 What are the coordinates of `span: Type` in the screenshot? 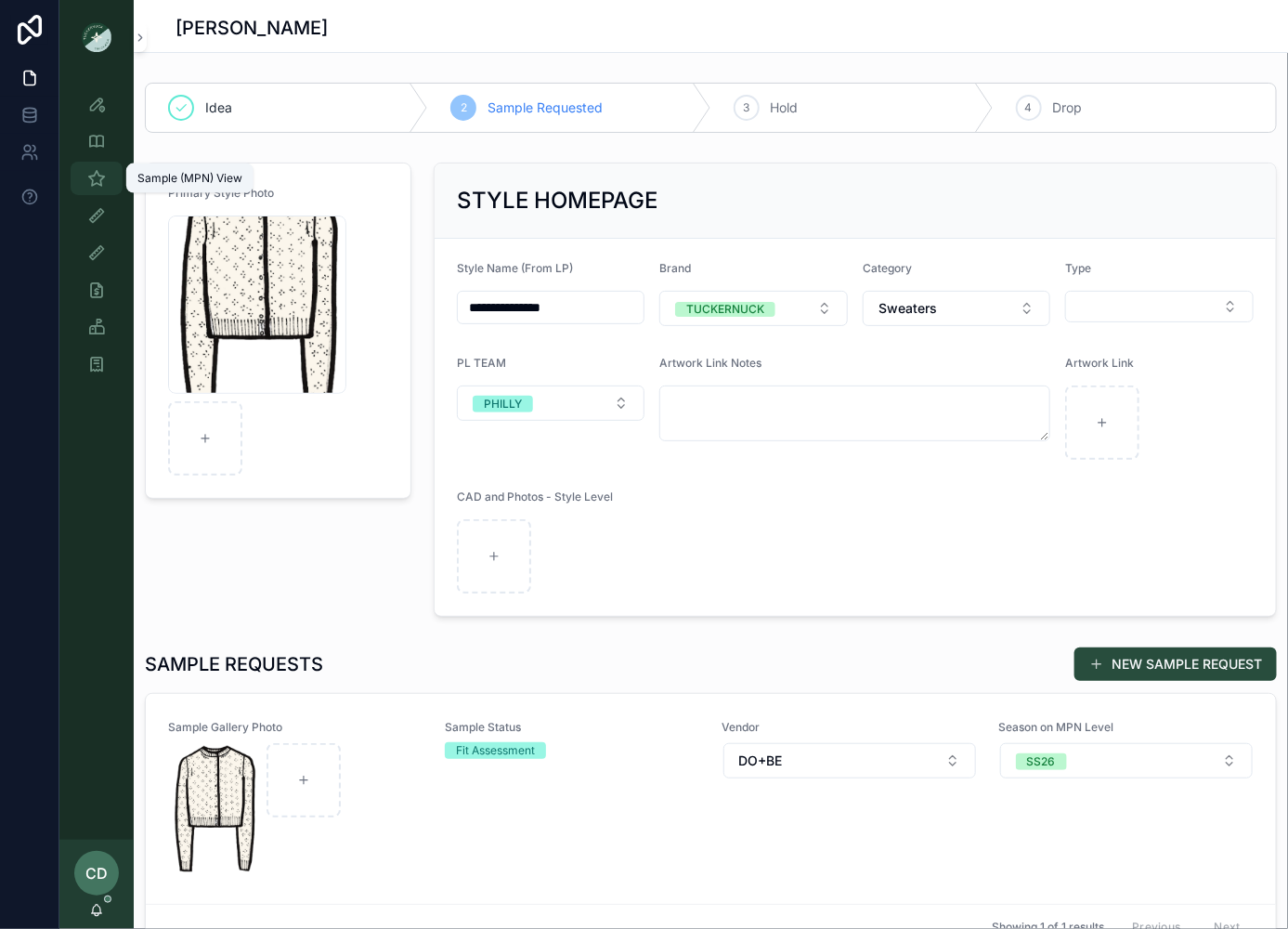 It's located at (1078, 267).